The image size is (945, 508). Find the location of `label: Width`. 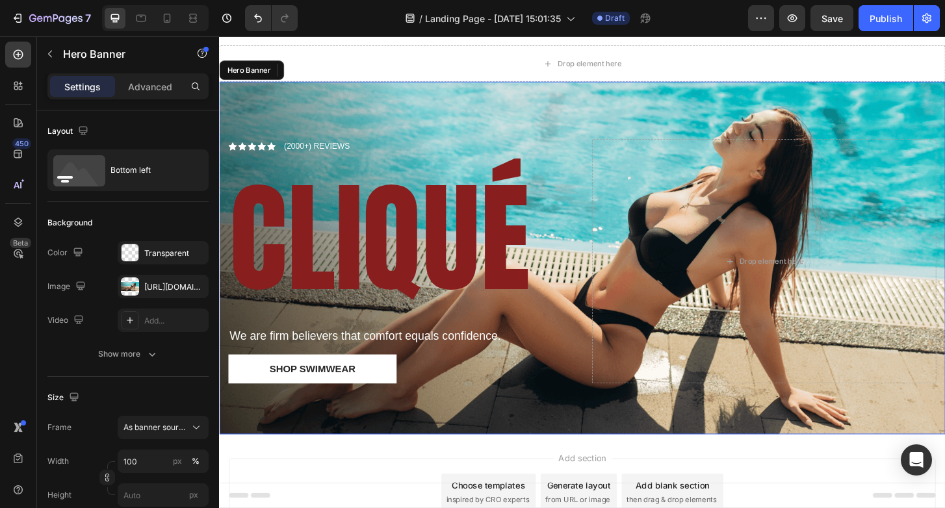

label: Width is located at coordinates (58, 461).